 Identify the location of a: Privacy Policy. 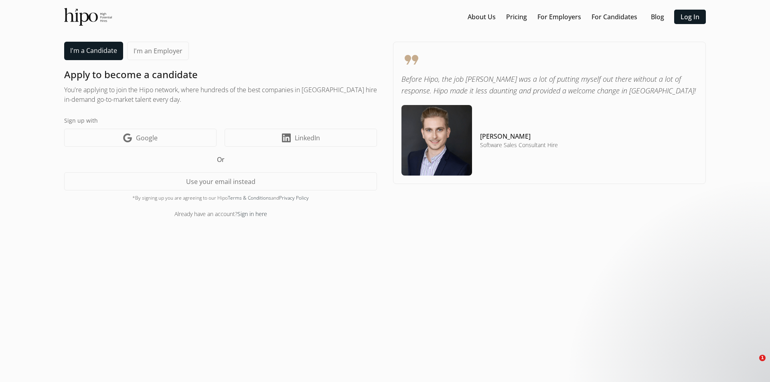
(294, 198).